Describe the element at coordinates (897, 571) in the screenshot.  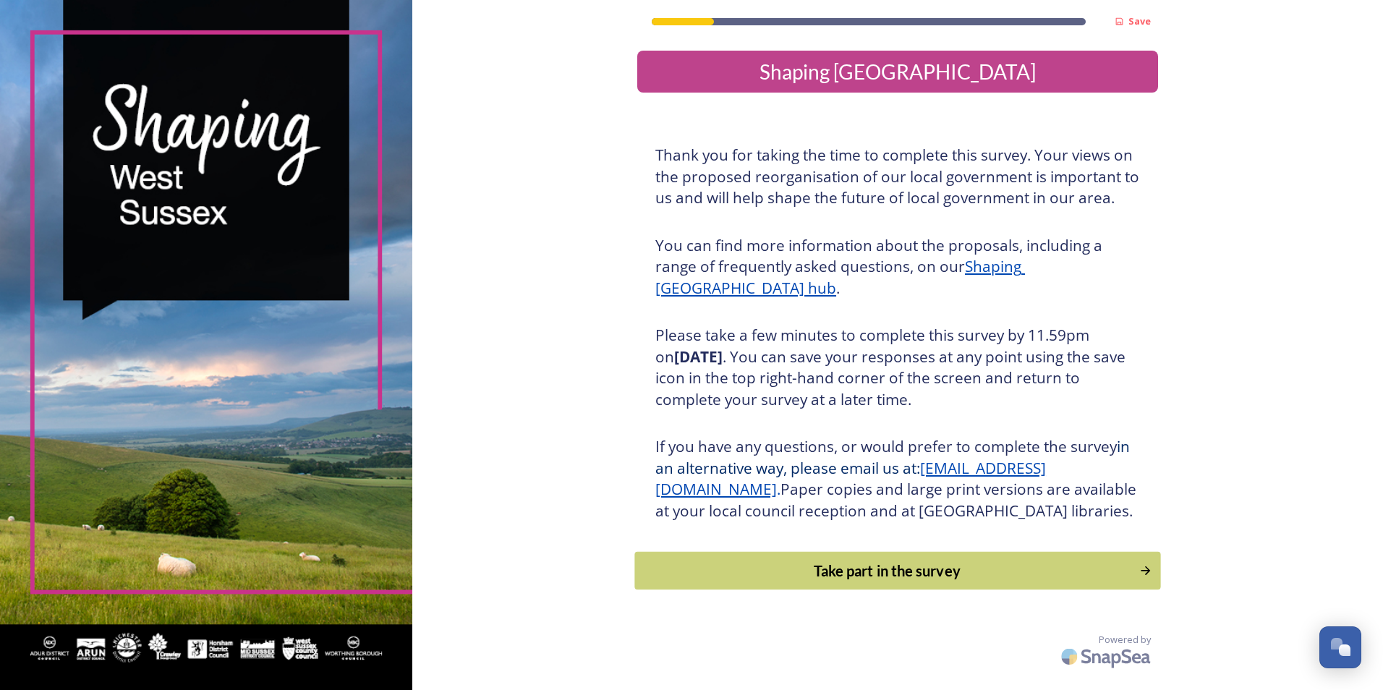
I see `button: Continue` at that location.